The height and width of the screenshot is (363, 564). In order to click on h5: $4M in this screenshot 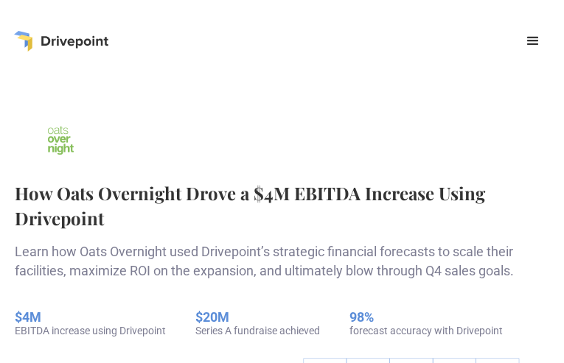, I will do `click(90, 318)`.